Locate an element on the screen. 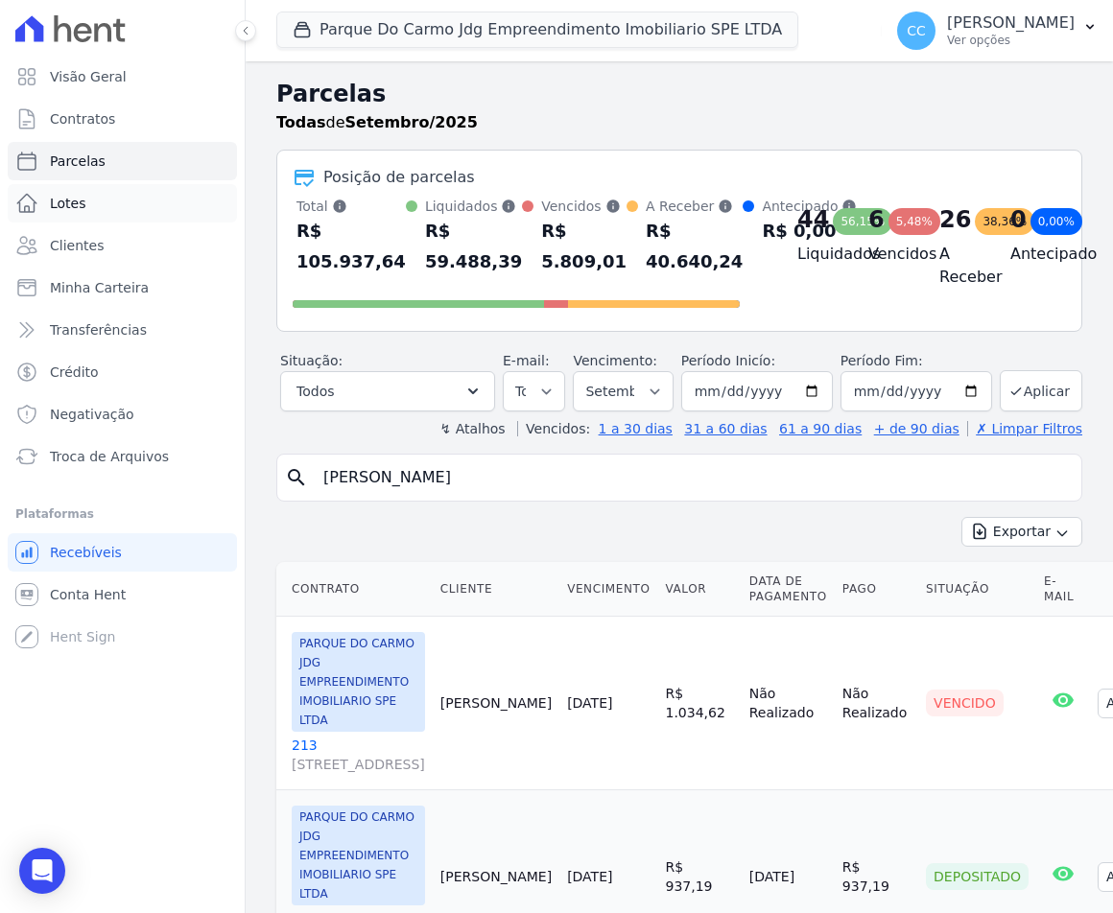 The image size is (1113, 913). a: Lotes is located at coordinates (122, 203).